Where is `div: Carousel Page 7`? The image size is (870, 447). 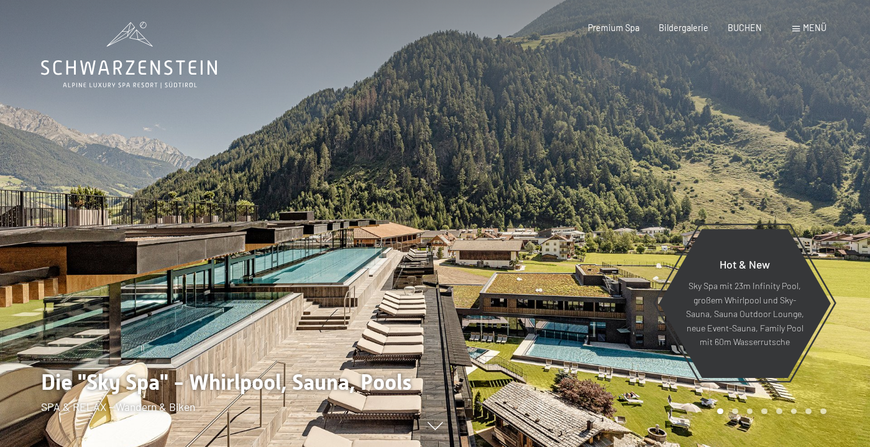 div: Carousel Page 7 is located at coordinates (809, 412).